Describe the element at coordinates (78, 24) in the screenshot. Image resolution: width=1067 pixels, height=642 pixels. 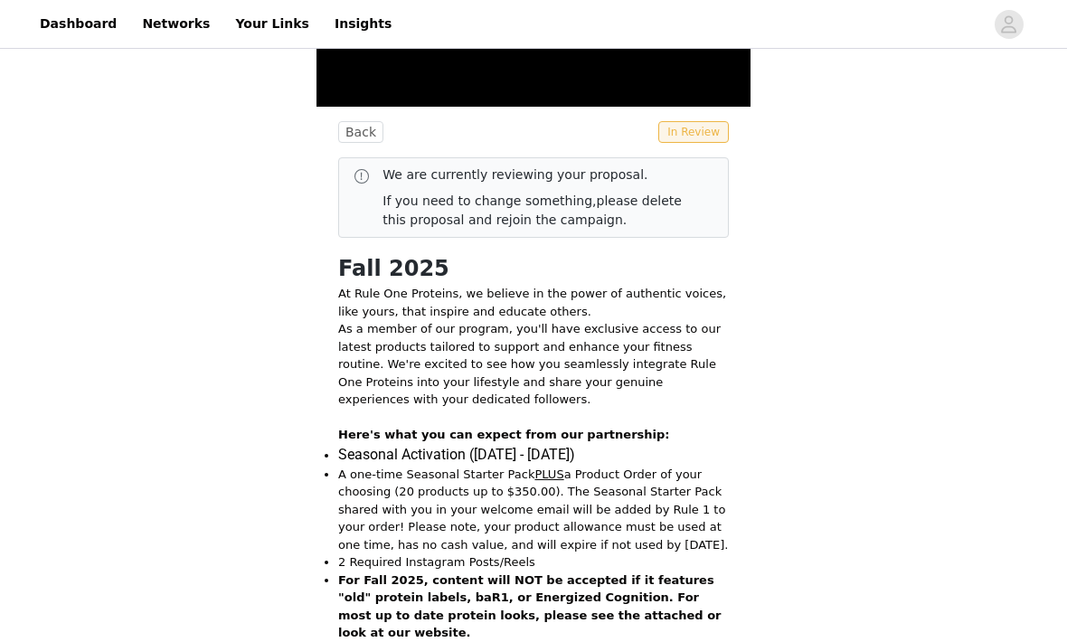
I see `a: Dashboard` at that location.